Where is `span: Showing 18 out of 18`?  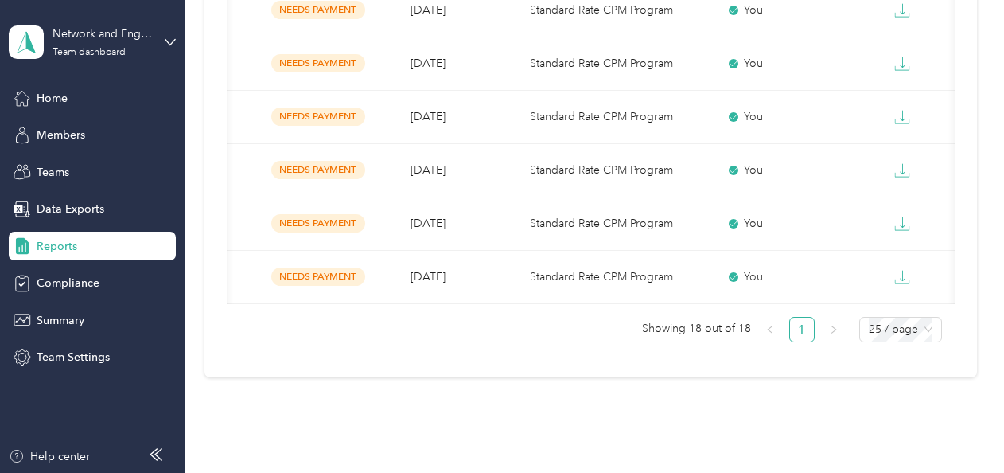 span: Showing 18 out of 18 is located at coordinates (696, 329).